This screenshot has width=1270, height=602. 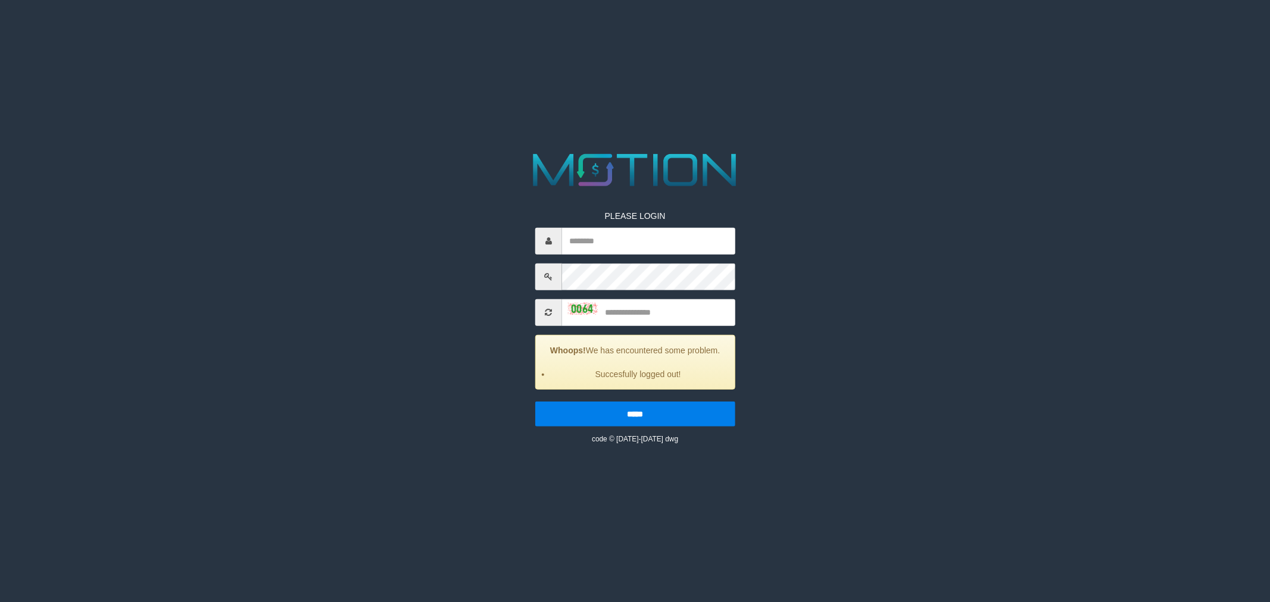 I want to click on strong: Whoops!, so click(x=568, y=350).